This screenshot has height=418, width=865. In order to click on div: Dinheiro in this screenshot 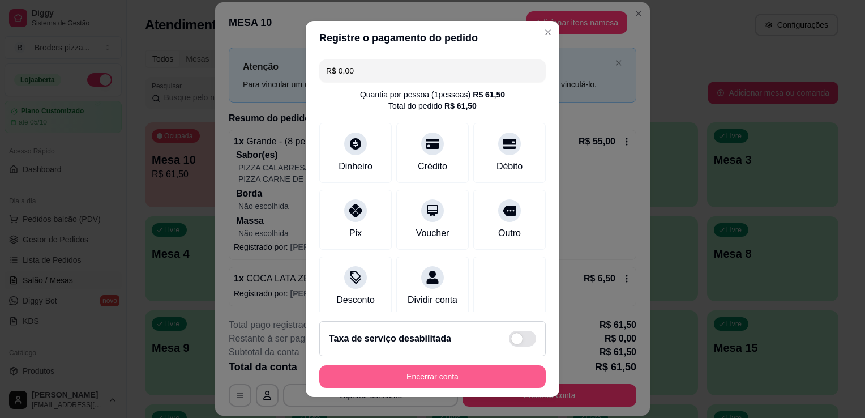, I will do `click(356, 166)`.